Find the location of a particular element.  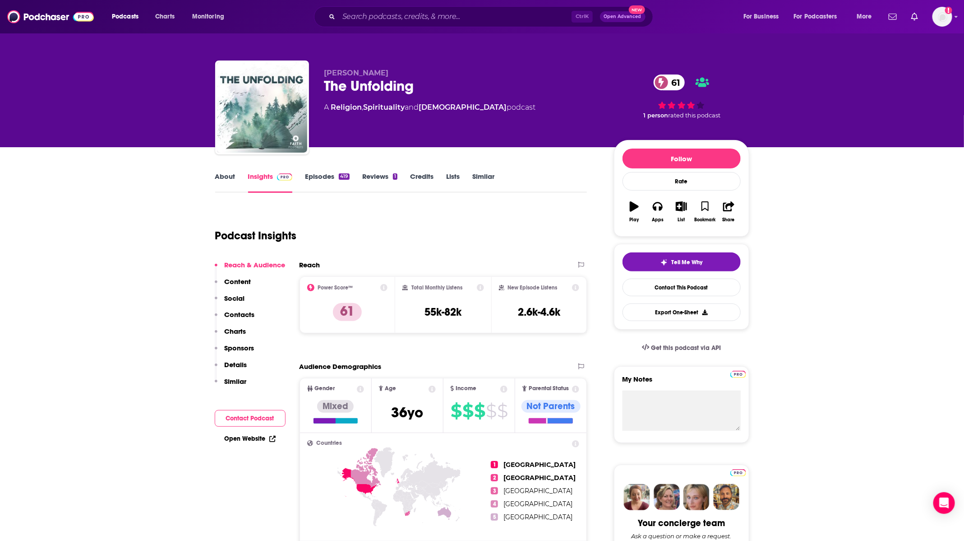

button: Similar is located at coordinates (231, 385).